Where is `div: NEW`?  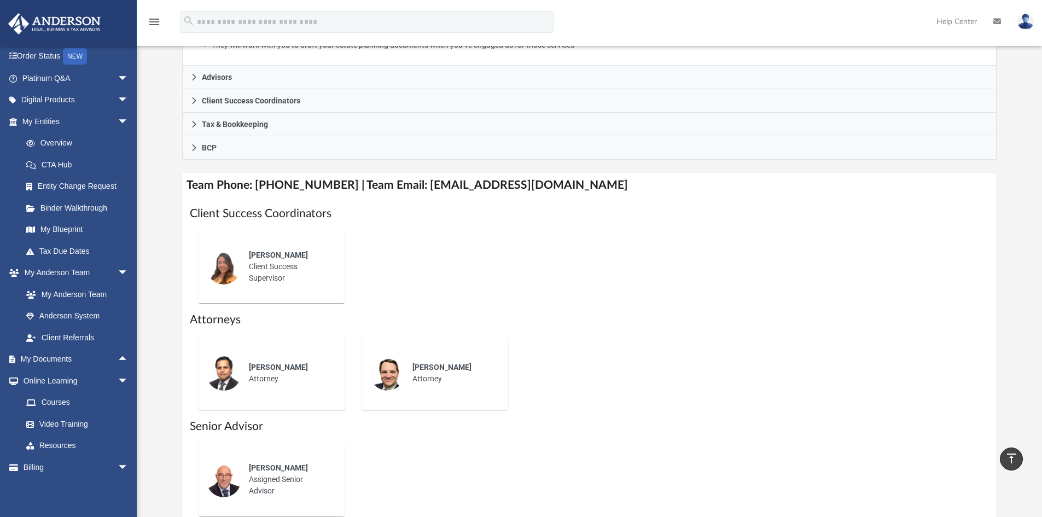
div: NEW is located at coordinates (75, 56).